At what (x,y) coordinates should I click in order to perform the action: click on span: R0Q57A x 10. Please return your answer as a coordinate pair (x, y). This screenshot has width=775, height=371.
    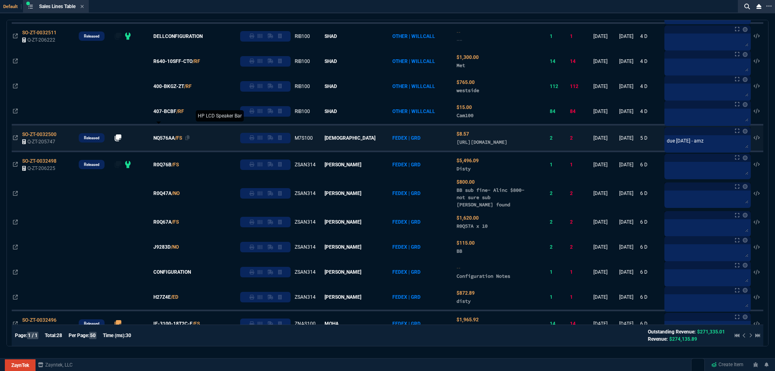
    Looking at the image, I should click on (472, 226).